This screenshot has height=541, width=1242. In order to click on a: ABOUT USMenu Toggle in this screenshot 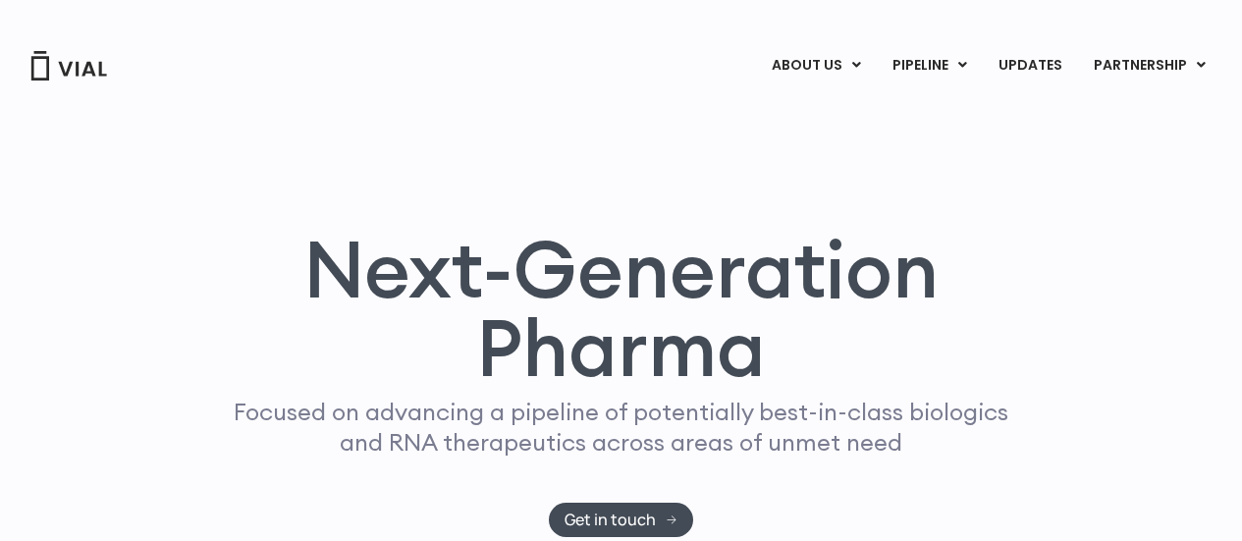, I will do `click(816, 66)`.